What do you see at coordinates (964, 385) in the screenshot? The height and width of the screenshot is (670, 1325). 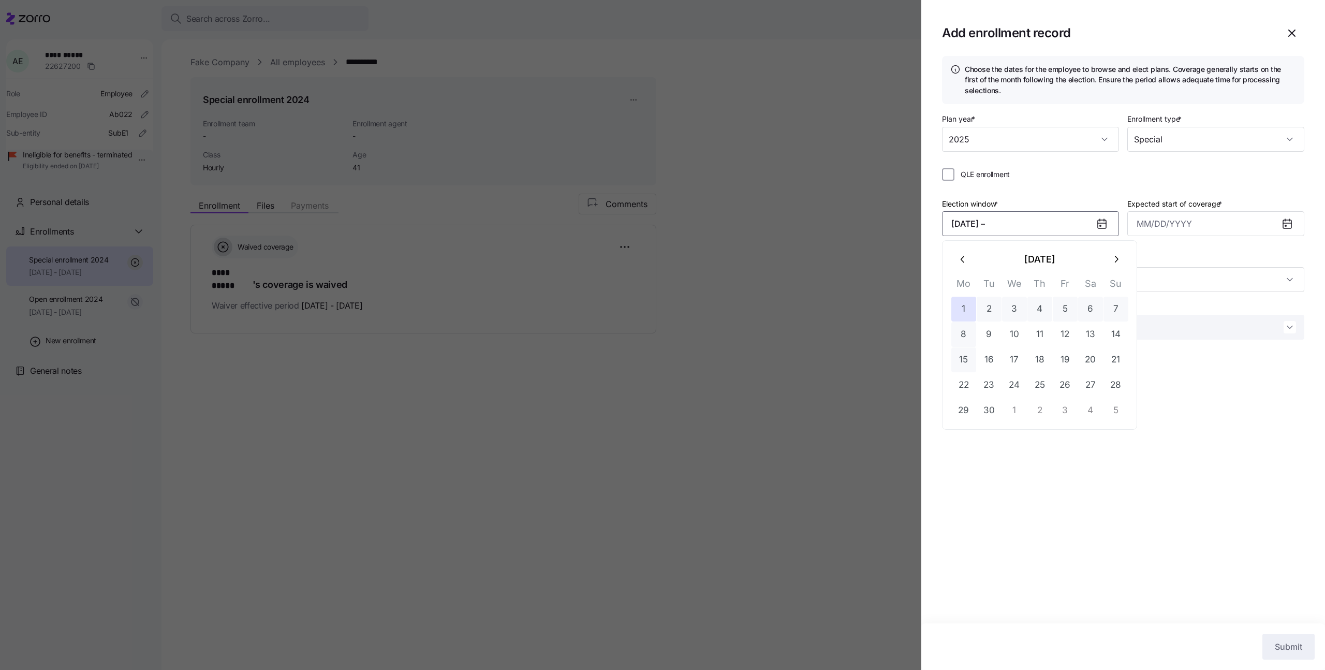 I see `button: 22 September 2025` at bounding box center [964, 385].